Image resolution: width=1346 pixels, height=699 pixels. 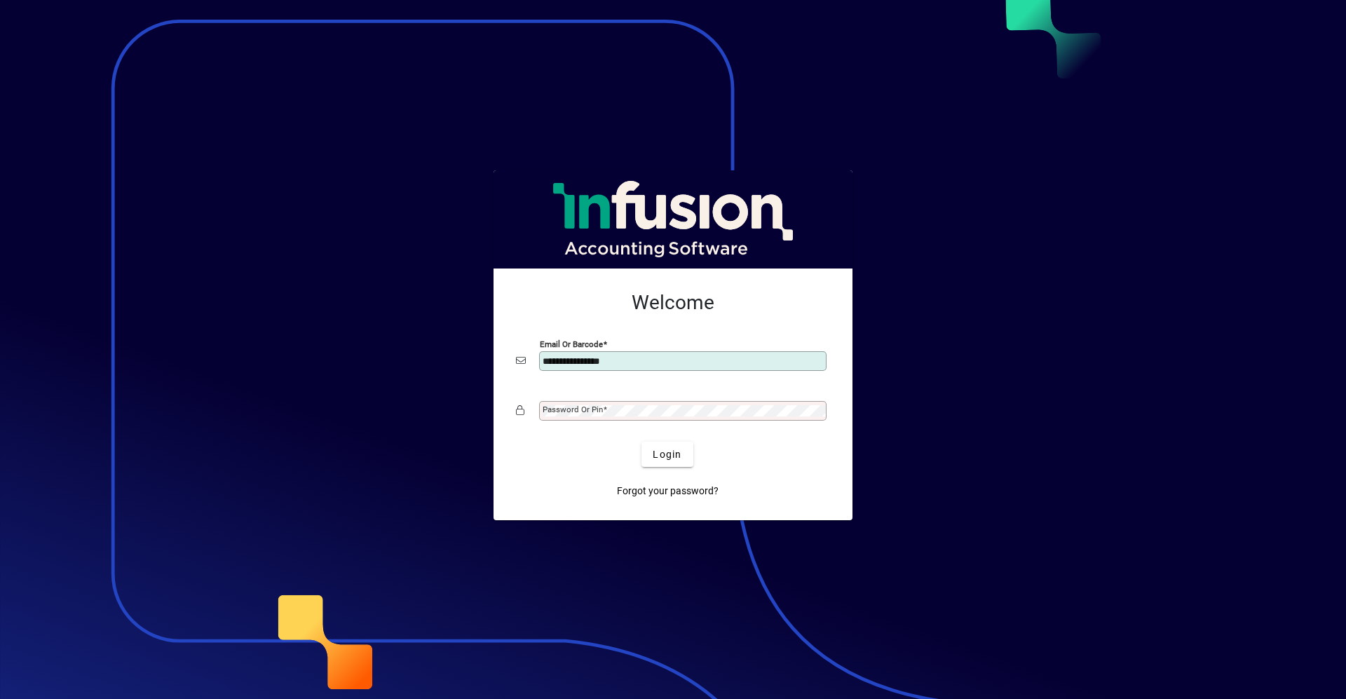 I want to click on h2: Welcome, so click(x=673, y=303).